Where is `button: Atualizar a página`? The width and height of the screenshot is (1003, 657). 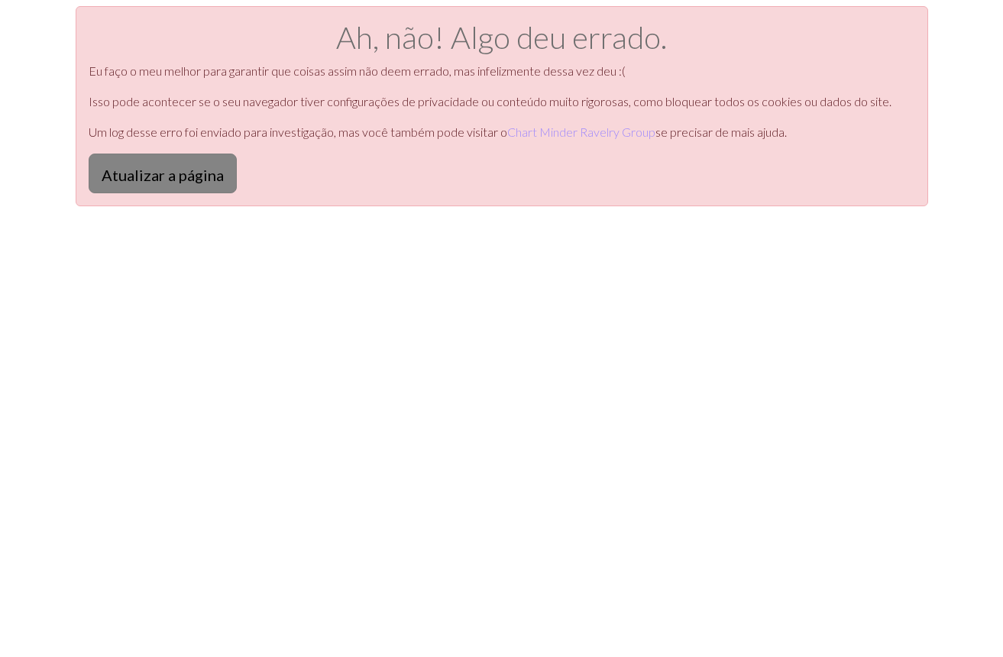 button: Atualizar a página is located at coordinates (163, 173).